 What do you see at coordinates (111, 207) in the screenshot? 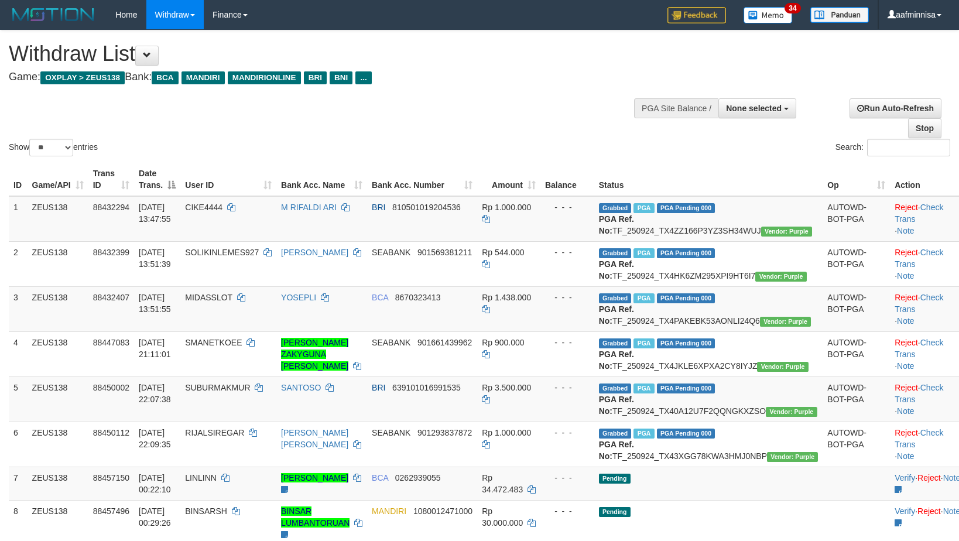
I see `span: 88432294` at bounding box center [111, 207].